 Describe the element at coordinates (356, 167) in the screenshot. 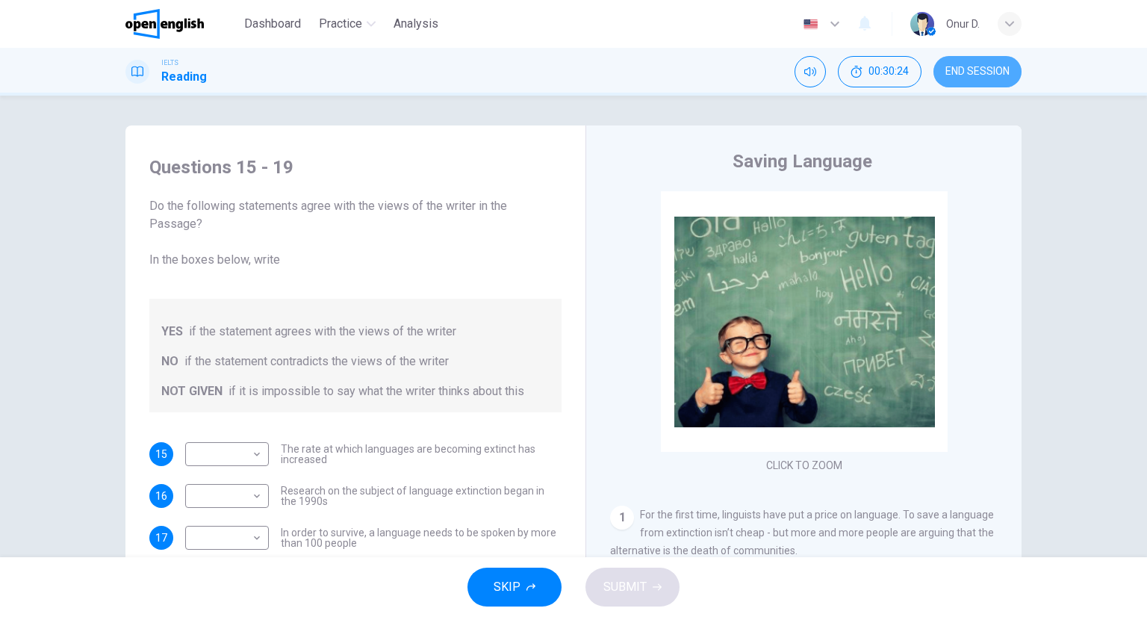

I see `h4: Questions 15 - 19` at that location.